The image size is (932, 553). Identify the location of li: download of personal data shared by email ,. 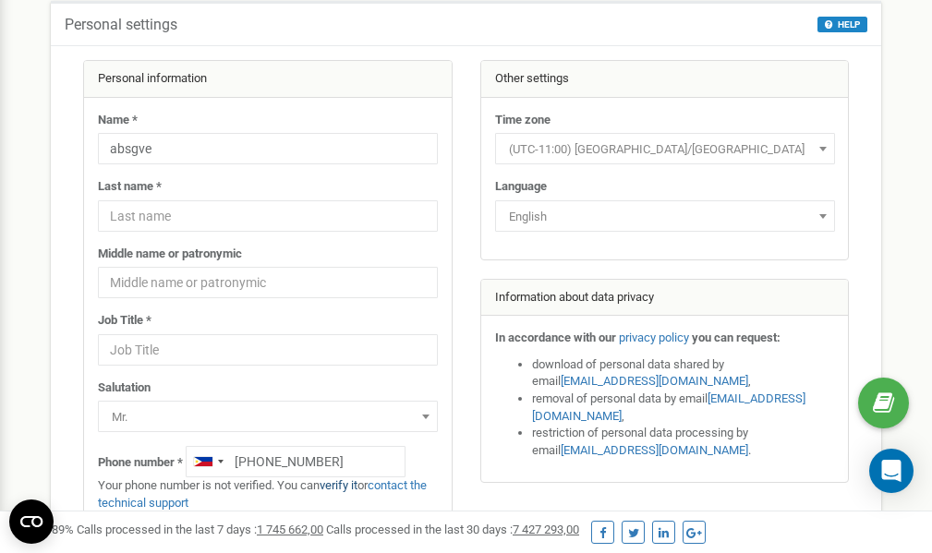
(684, 373).